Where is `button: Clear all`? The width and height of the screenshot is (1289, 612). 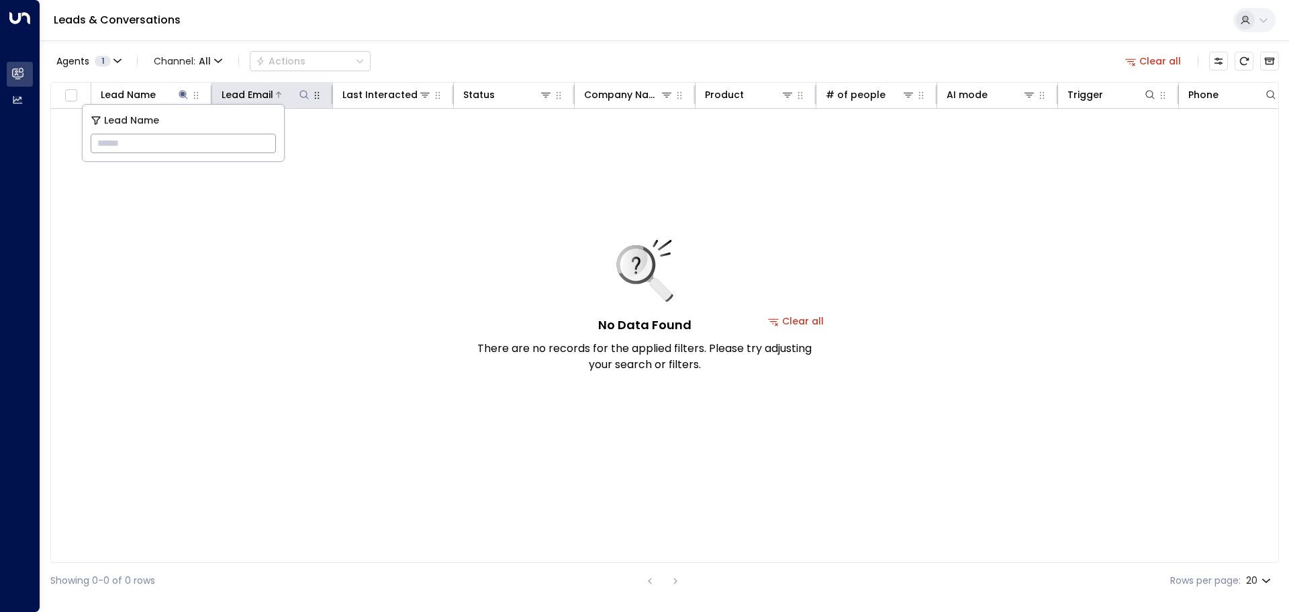 button: Clear all is located at coordinates (1154, 61).